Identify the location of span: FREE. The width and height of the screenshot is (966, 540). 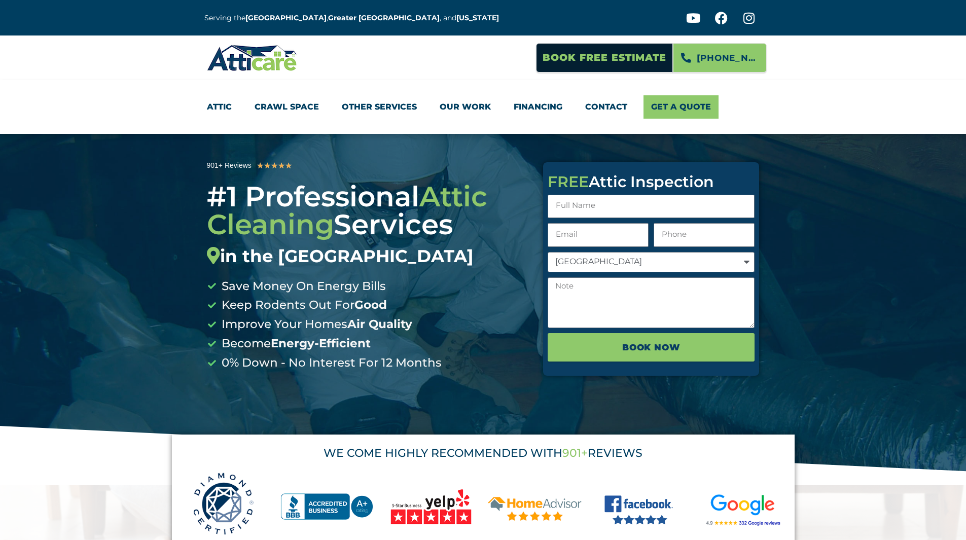
(568, 182).